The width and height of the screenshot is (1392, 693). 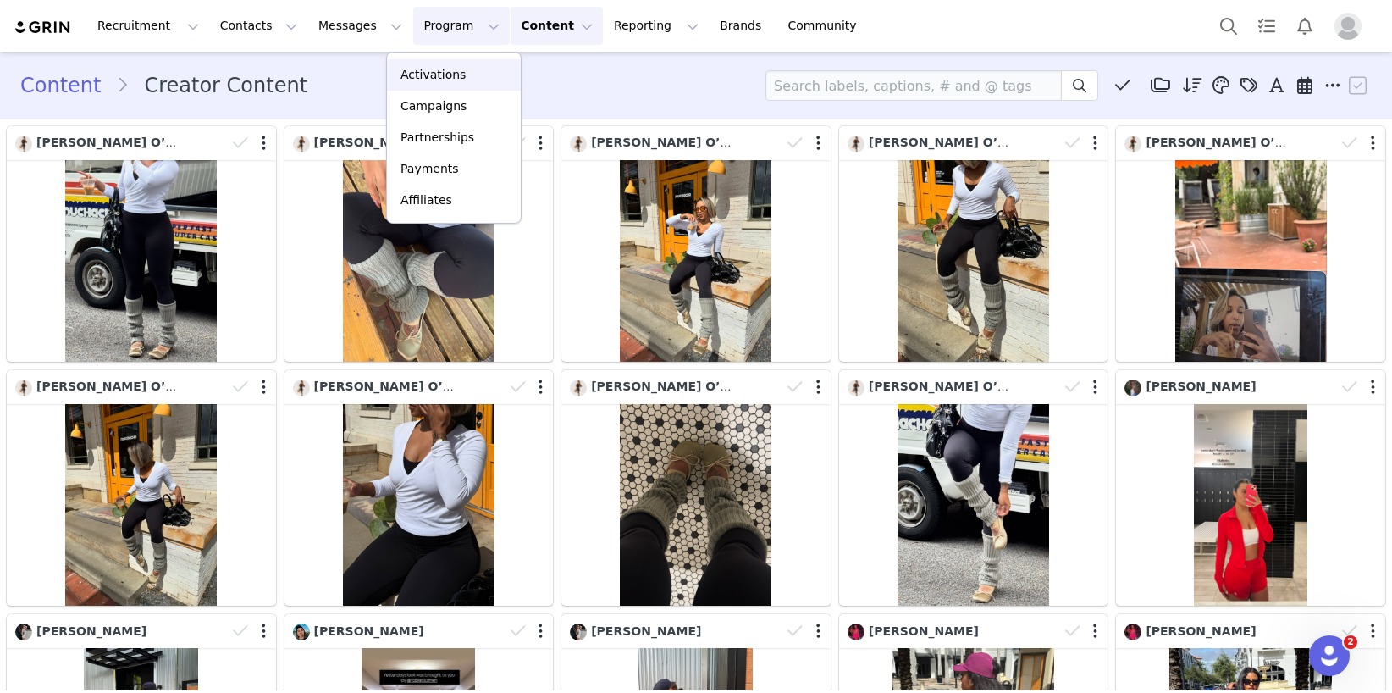 What do you see at coordinates (1229, 25) in the screenshot?
I see `button: Search` at bounding box center [1229, 25].